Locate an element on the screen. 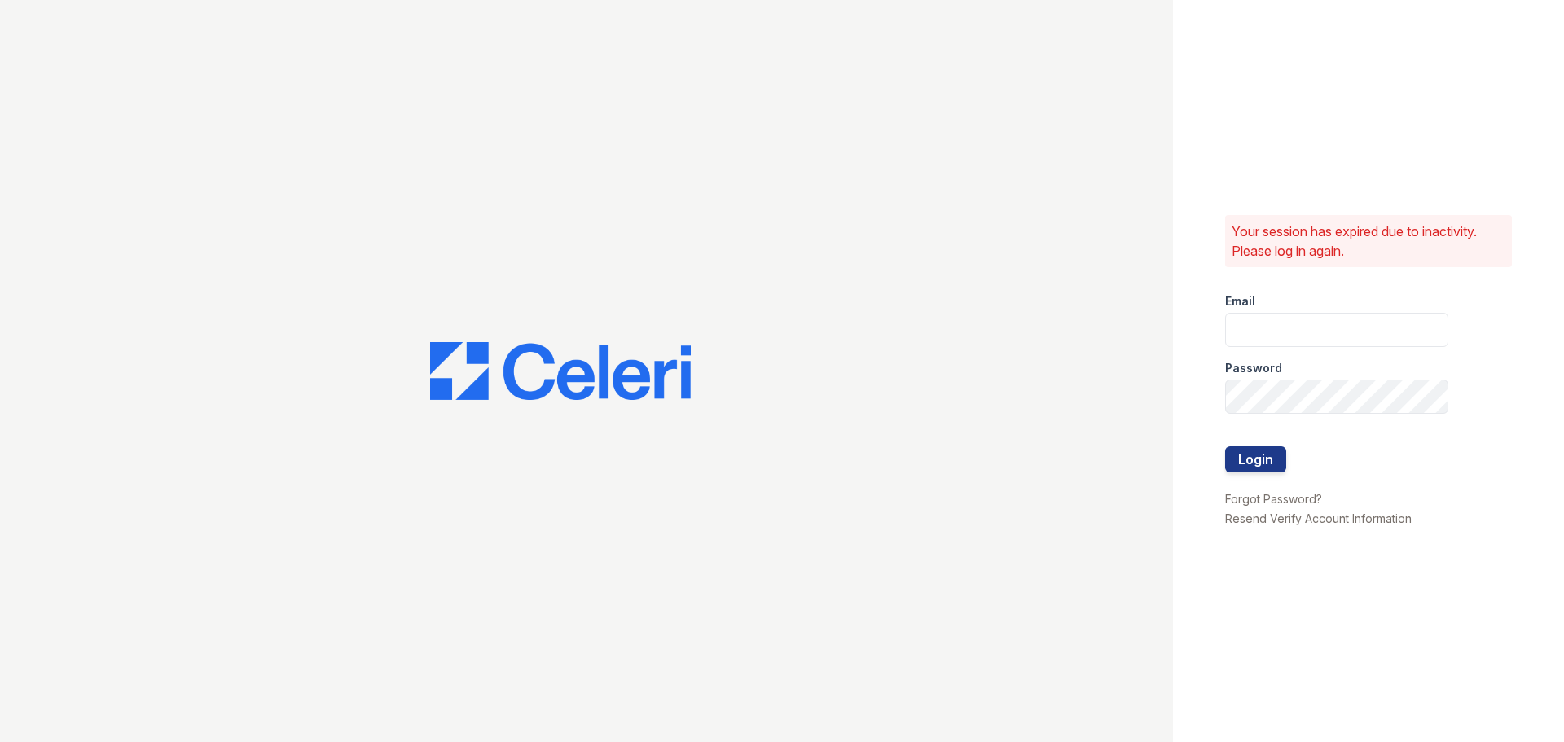 The width and height of the screenshot is (1564, 742). p: Your session has expired due to inactivity. Please log in again. is located at coordinates (1369, 241).